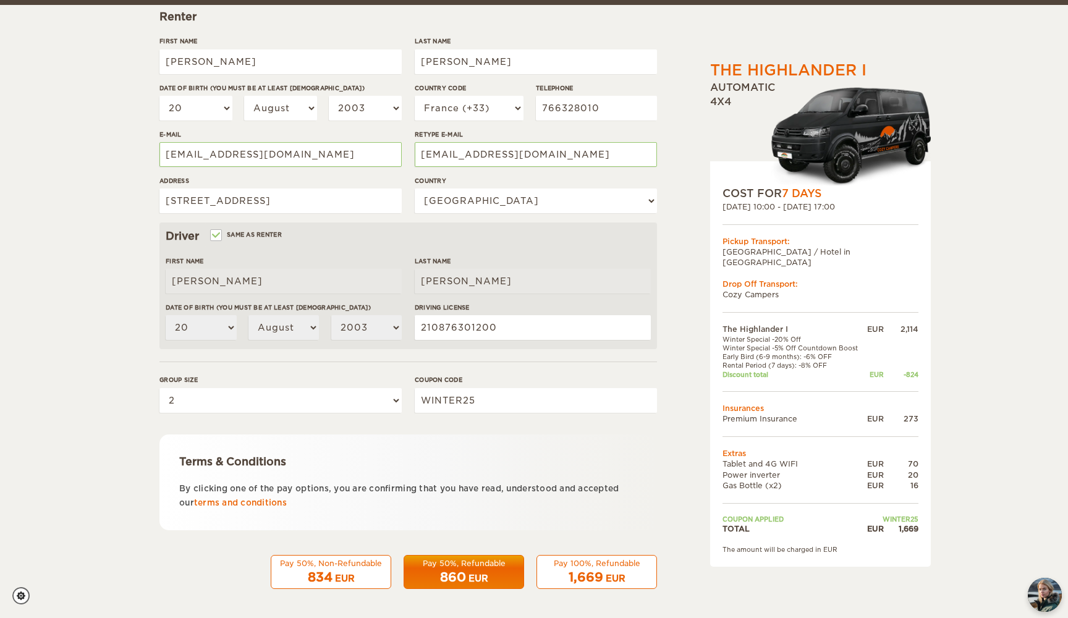  Describe the element at coordinates (821, 241) in the screenshot. I see `div: Pickup Transport:` at that location.